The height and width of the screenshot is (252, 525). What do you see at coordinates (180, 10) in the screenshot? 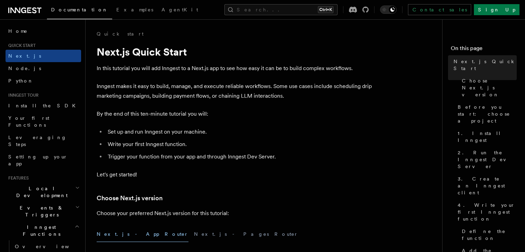
I see `span: AgentKit` at bounding box center [180, 10].